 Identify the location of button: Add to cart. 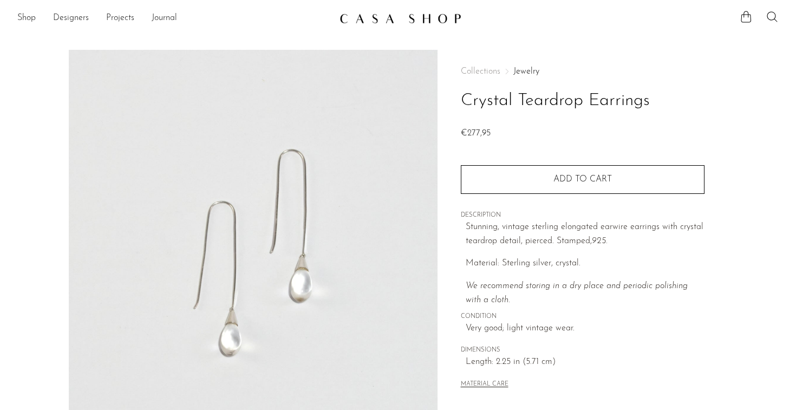
(583, 179).